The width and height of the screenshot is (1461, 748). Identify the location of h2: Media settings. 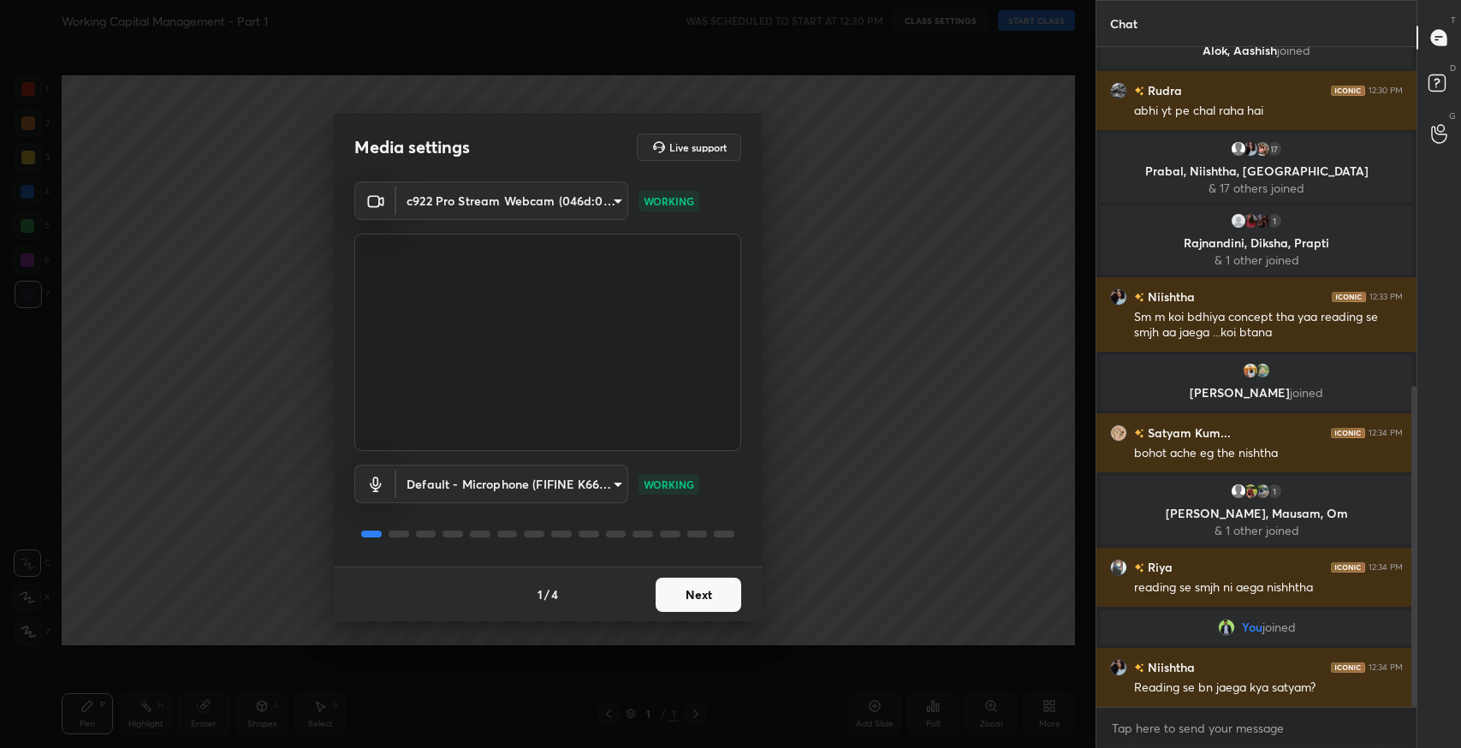
(412, 147).